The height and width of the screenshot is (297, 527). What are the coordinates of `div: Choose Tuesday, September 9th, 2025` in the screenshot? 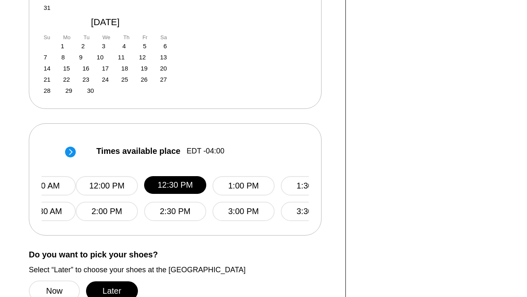 It's located at (81, 57).